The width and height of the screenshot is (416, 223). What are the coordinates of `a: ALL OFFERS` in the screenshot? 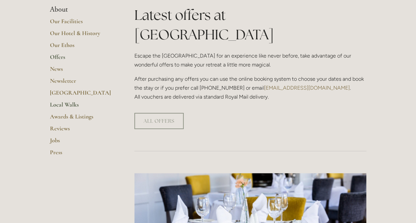 It's located at (159, 121).